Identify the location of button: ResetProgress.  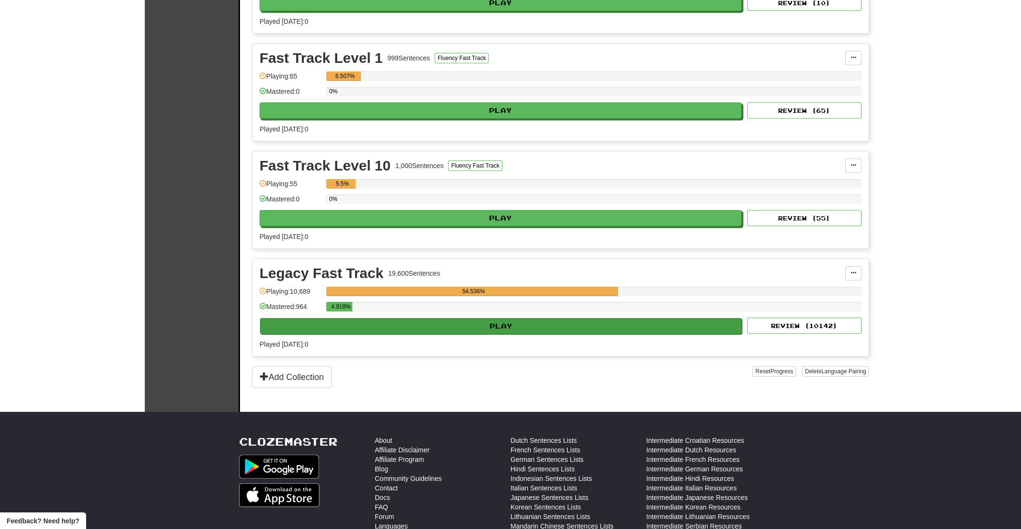
(774, 371).